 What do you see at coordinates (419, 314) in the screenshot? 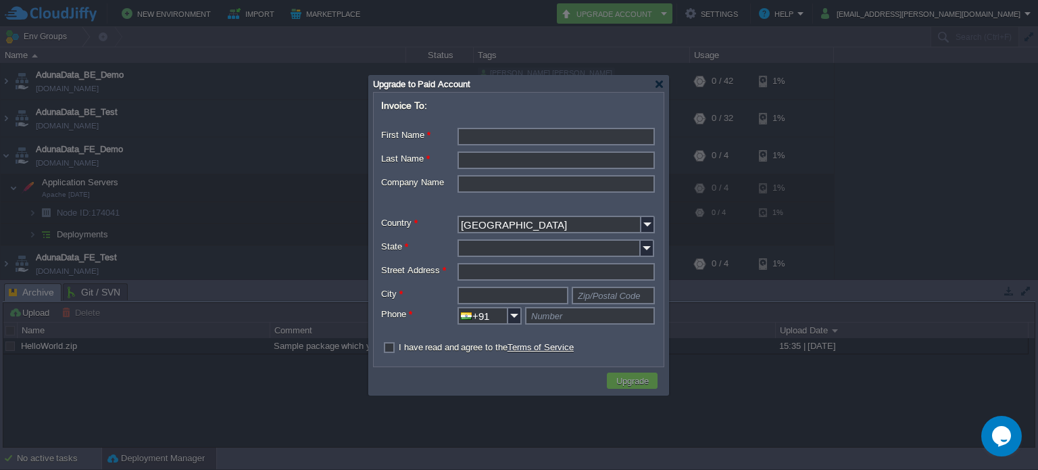
I see `label: Phone` at bounding box center [419, 314].